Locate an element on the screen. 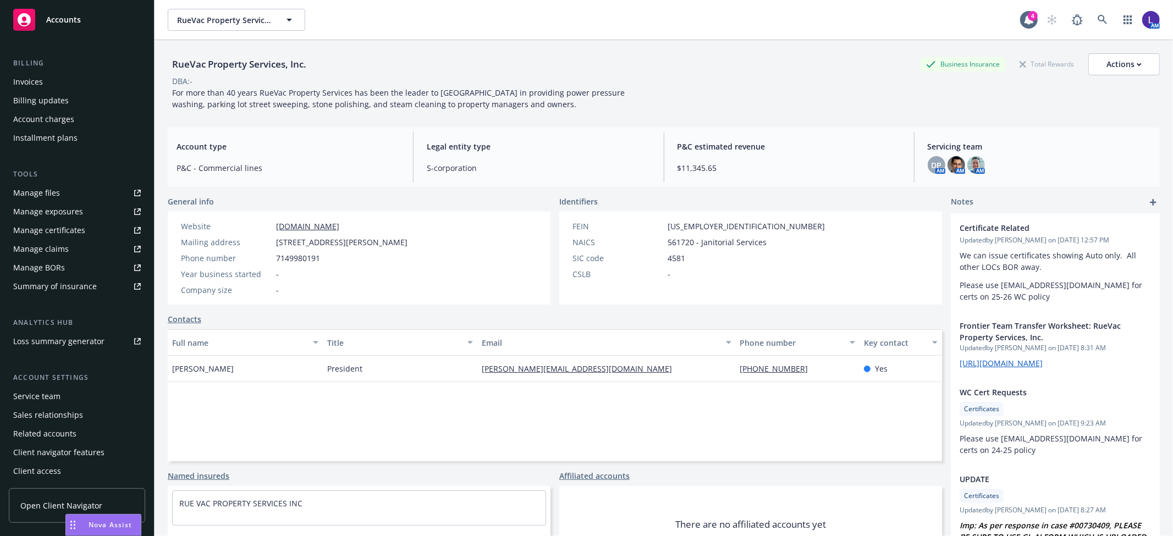 The height and width of the screenshot is (536, 1173). button: Phone number is located at coordinates (797, 343).